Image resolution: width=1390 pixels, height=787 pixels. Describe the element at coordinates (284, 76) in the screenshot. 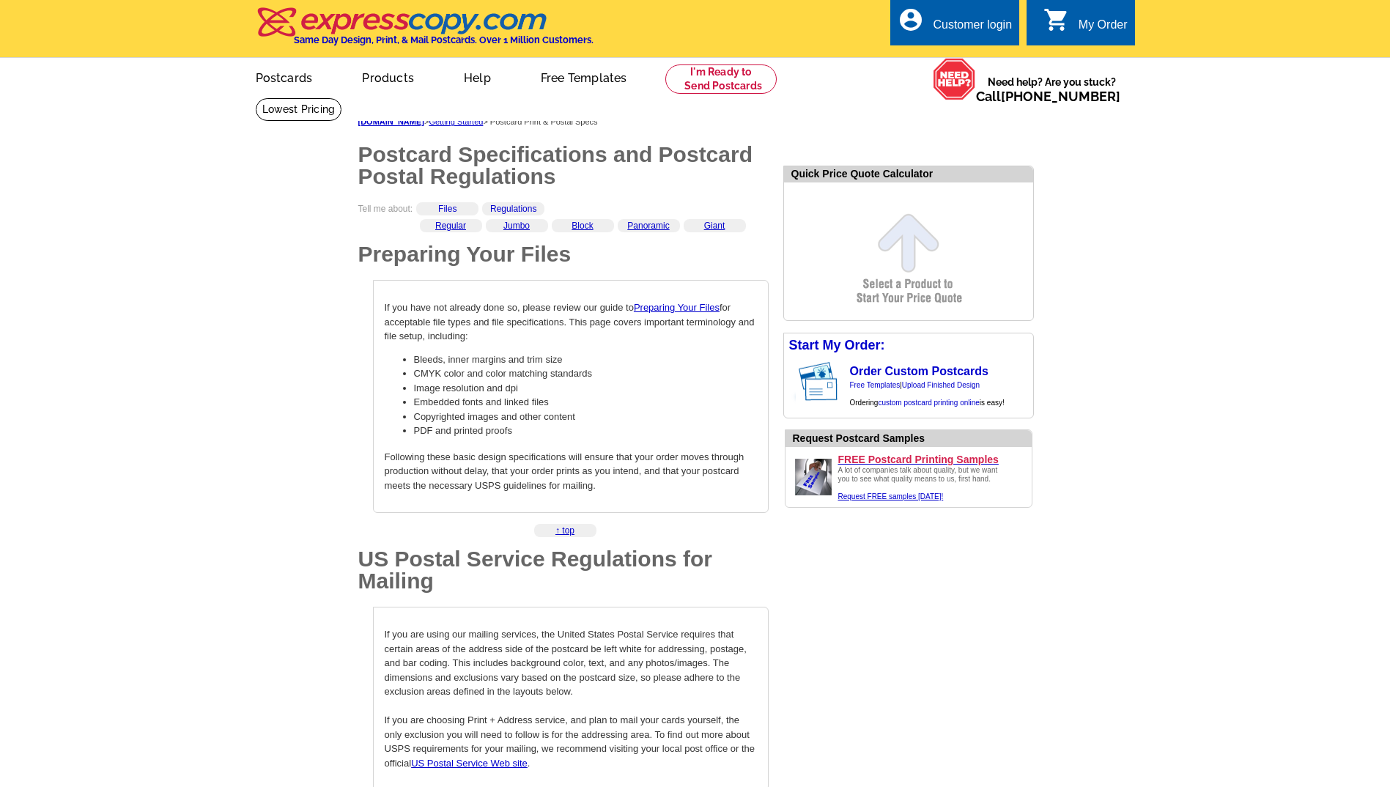

I see `a: Postcards` at that location.